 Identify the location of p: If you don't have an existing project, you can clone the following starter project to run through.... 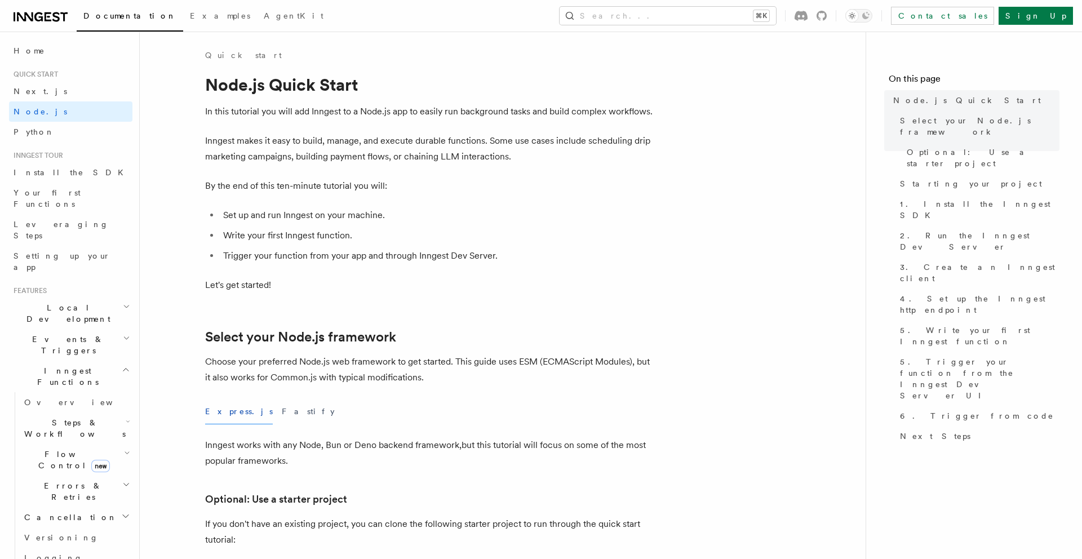
(431, 532).